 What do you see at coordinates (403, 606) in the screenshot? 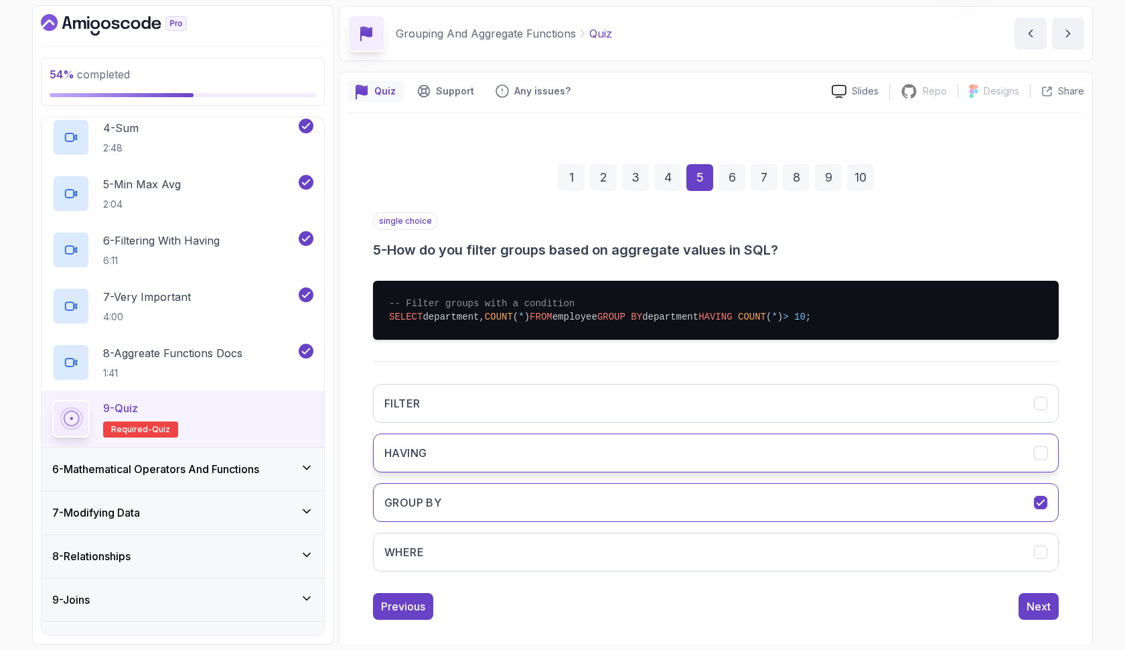
I see `button: Previous` at bounding box center [403, 606].